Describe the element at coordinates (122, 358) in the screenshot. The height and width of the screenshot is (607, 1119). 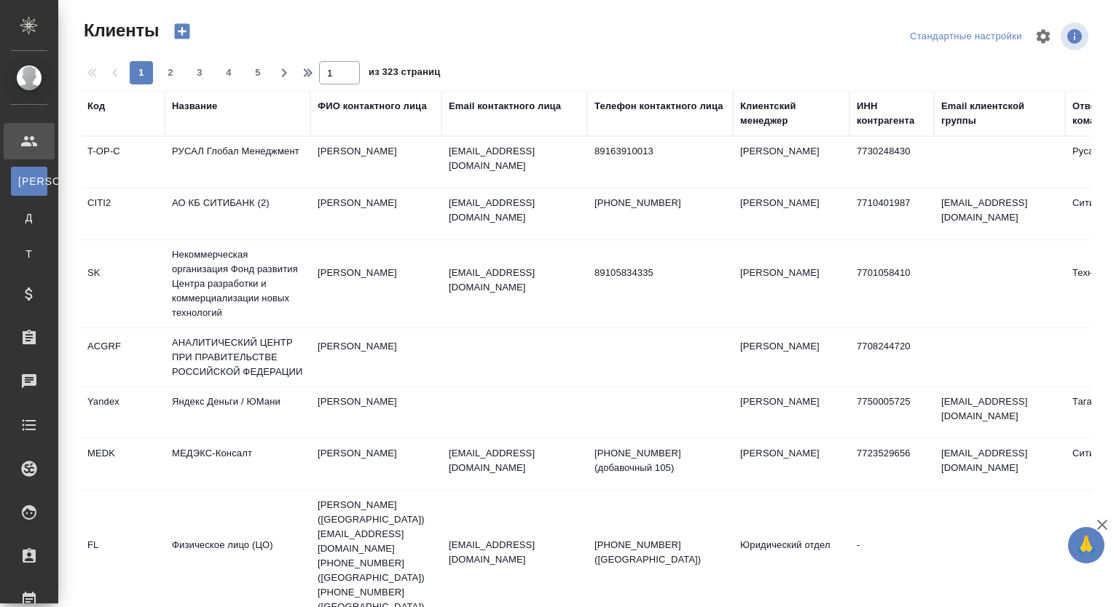
I see `td: ACGRF` at that location.